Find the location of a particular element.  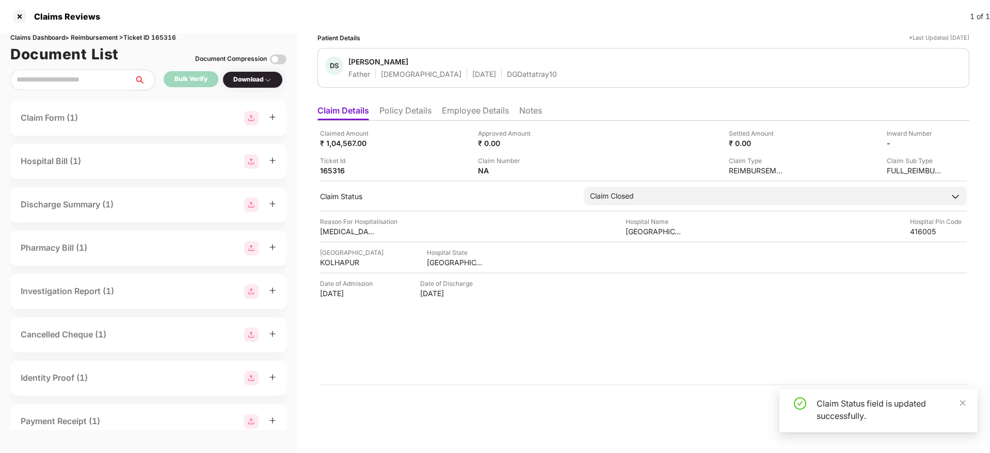

div: Date of Admission is located at coordinates (348, 283).